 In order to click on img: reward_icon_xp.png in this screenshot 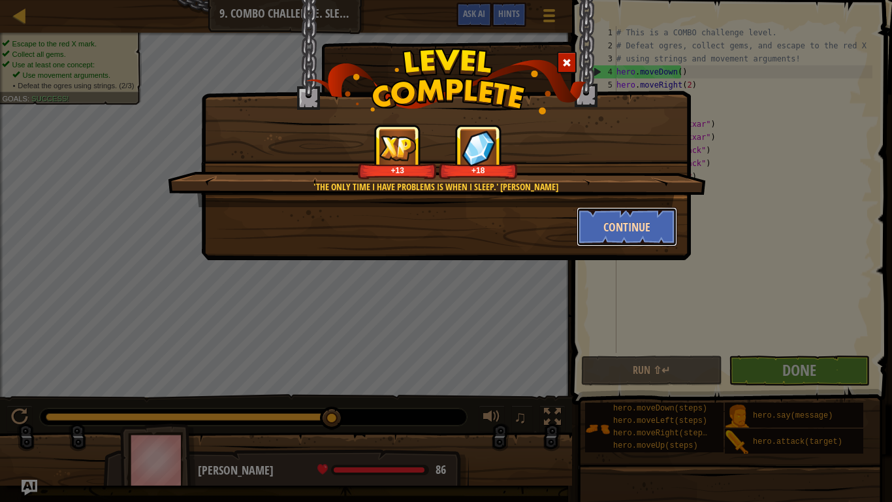, I will do `click(398, 148)`.